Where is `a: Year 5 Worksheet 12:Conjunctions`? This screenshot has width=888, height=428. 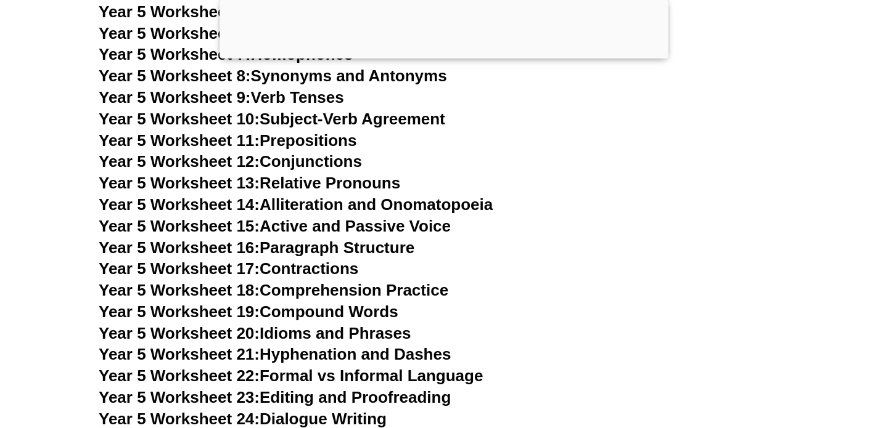 a: Year 5 Worksheet 12:Conjunctions is located at coordinates (230, 162).